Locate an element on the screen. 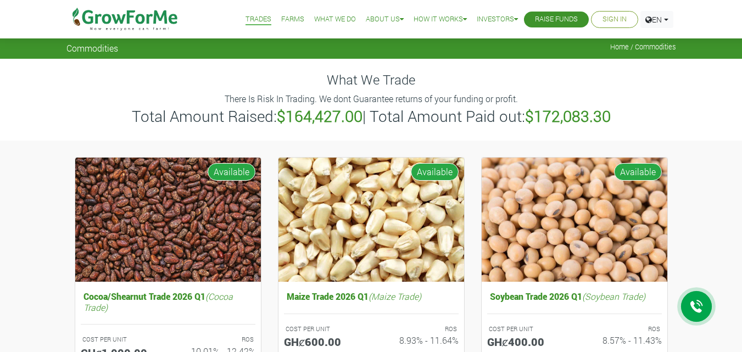 This screenshot has width=742, height=352. a: EN is located at coordinates (657, 19).